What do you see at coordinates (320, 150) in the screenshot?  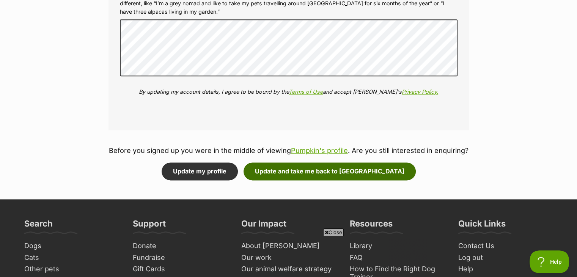 I see `a: Pumpkin's profile` at bounding box center [320, 150].